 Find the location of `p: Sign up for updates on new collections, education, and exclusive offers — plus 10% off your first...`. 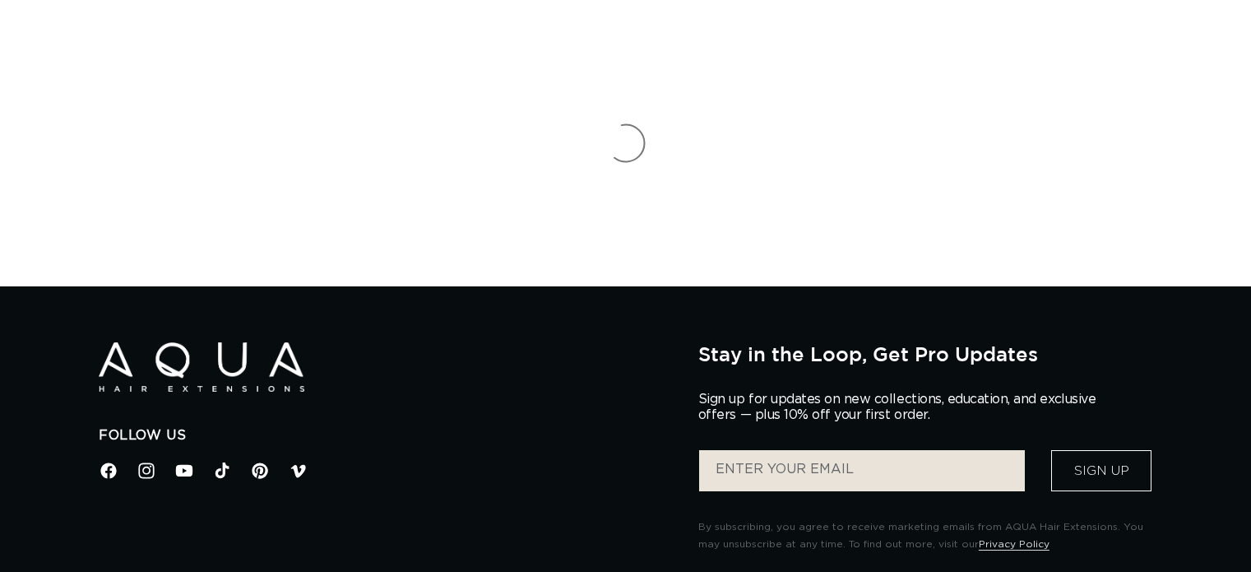

p: Sign up for updates on new collections, education, and exclusive offers — plus 10% off your first... is located at coordinates (904, 407).